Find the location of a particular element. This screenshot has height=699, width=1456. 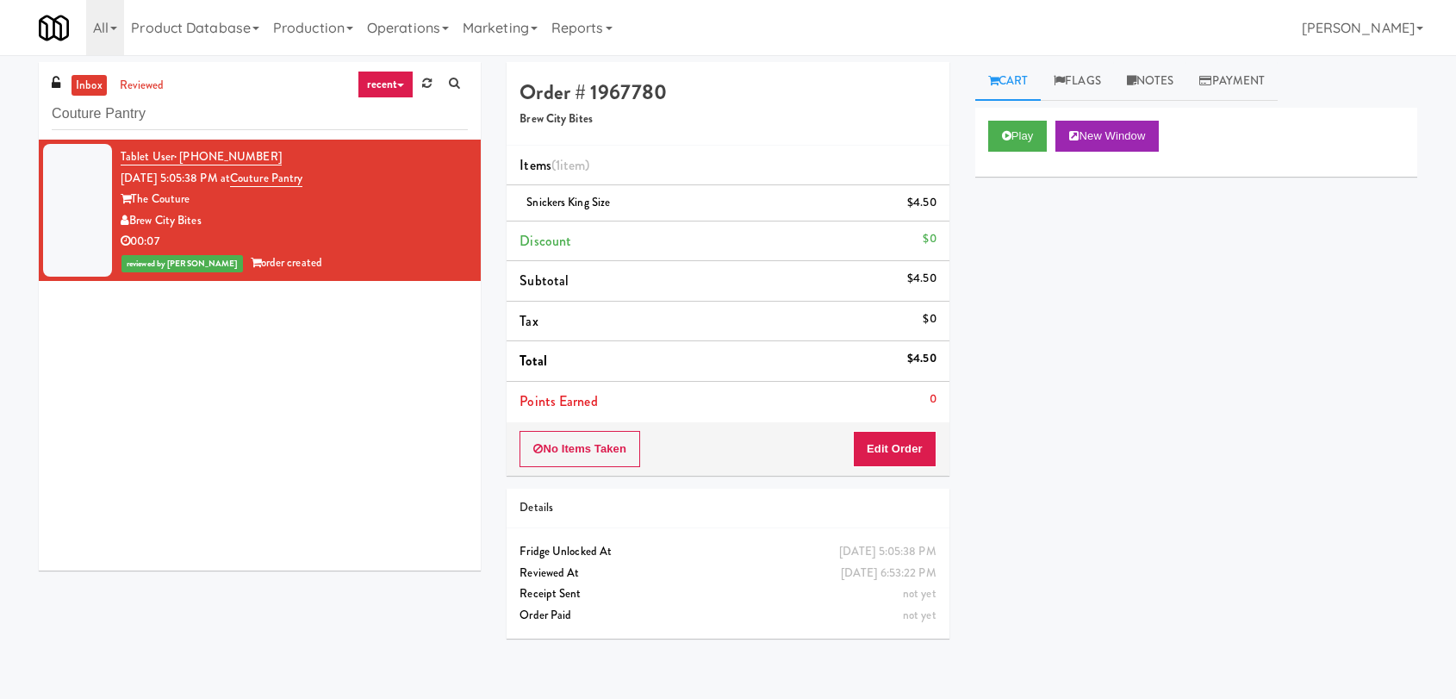

a: Cart is located at coordinates (1008, 81).